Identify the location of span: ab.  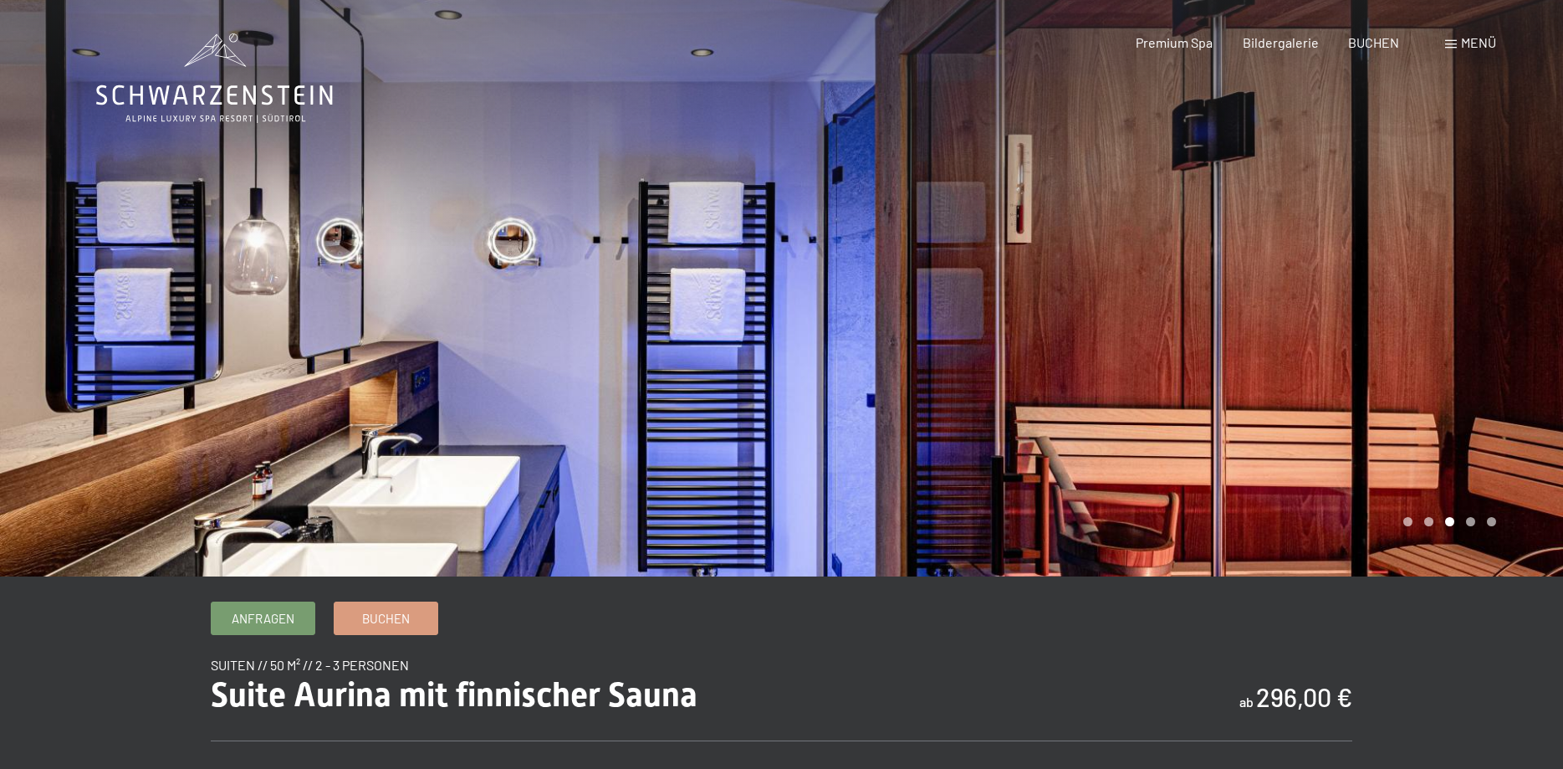
(1246, 701).